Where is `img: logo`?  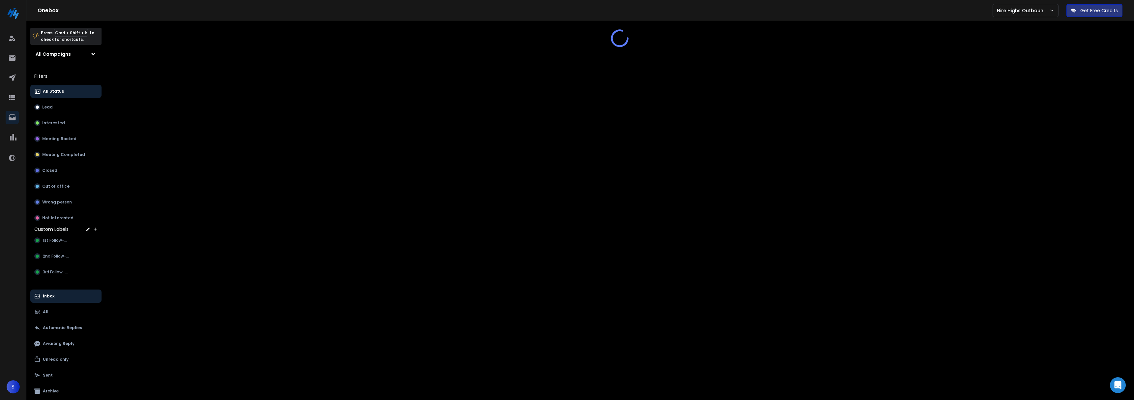
img: logo is located at coordinates (13, 13).